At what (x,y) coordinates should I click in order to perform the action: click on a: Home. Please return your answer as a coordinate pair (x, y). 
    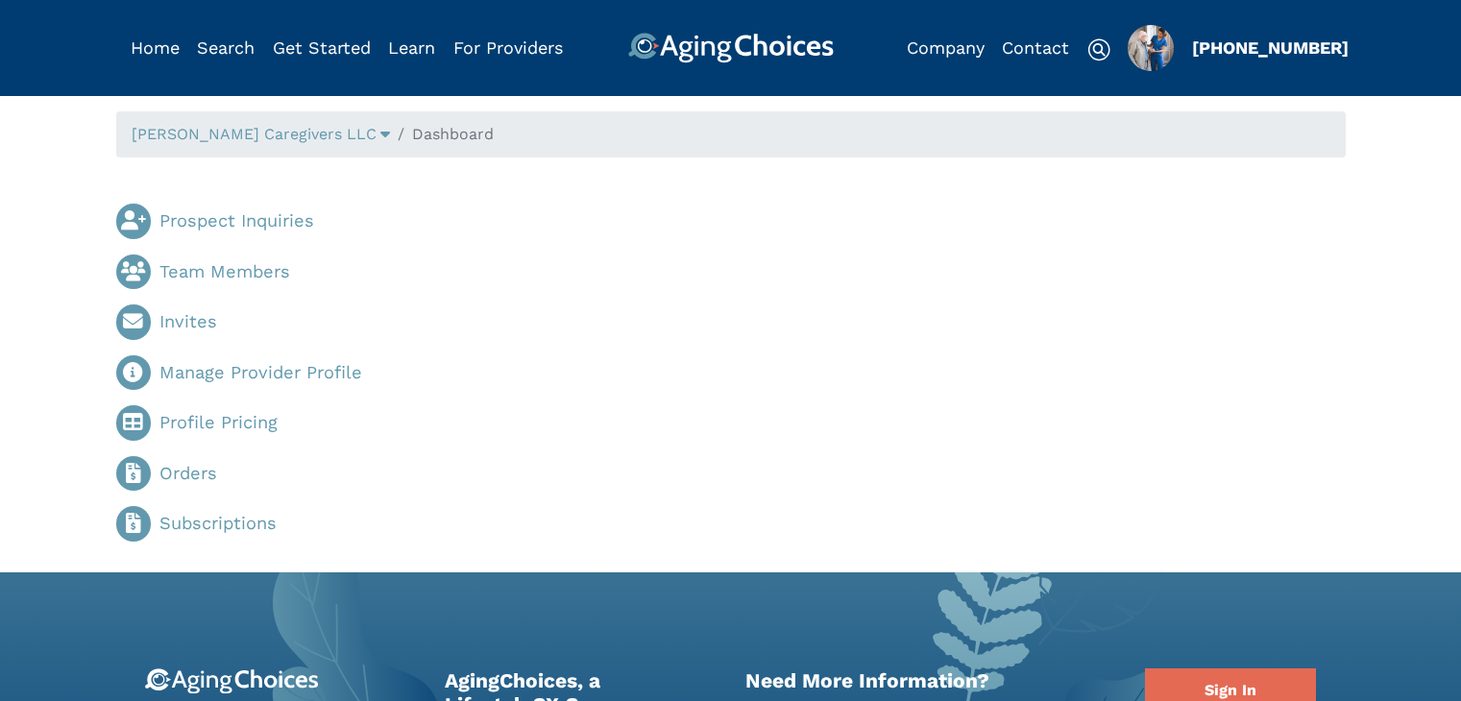
    Looking at the image, I should click on (155, 47).